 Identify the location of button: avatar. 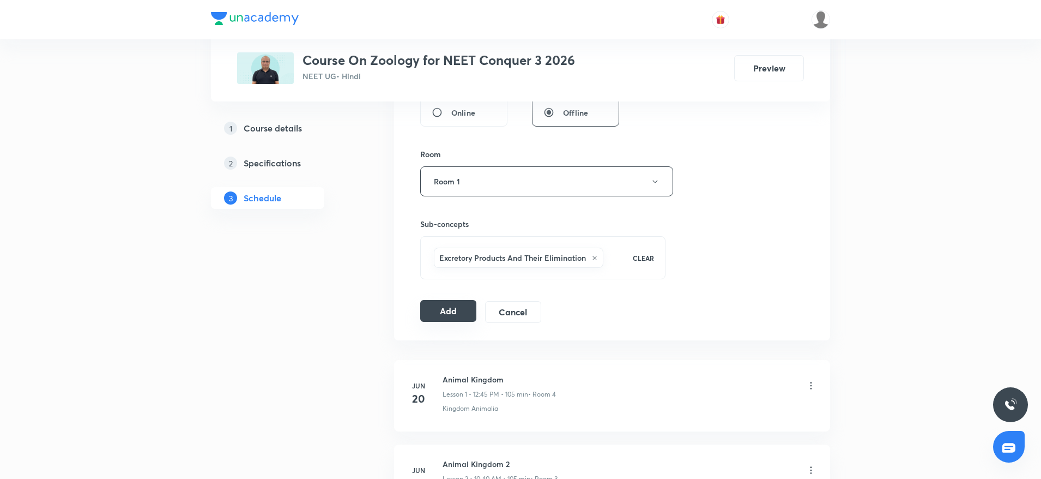
(721, 20).